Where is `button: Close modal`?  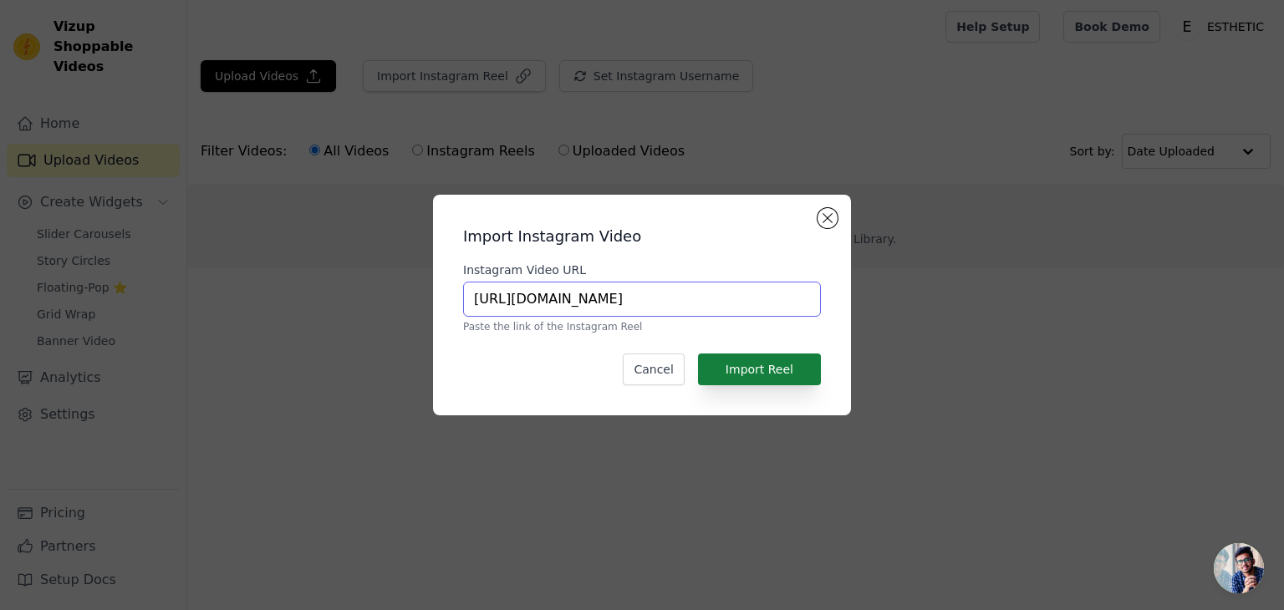
button: Close modal is located at coordinates (828, 218).